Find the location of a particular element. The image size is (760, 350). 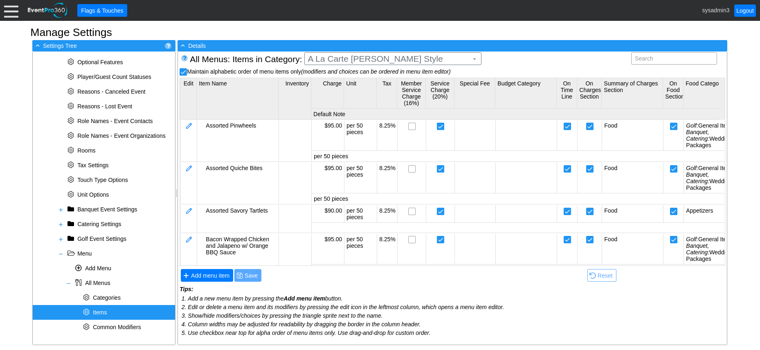

div: On Food Section is located at coordinates (673, 93).